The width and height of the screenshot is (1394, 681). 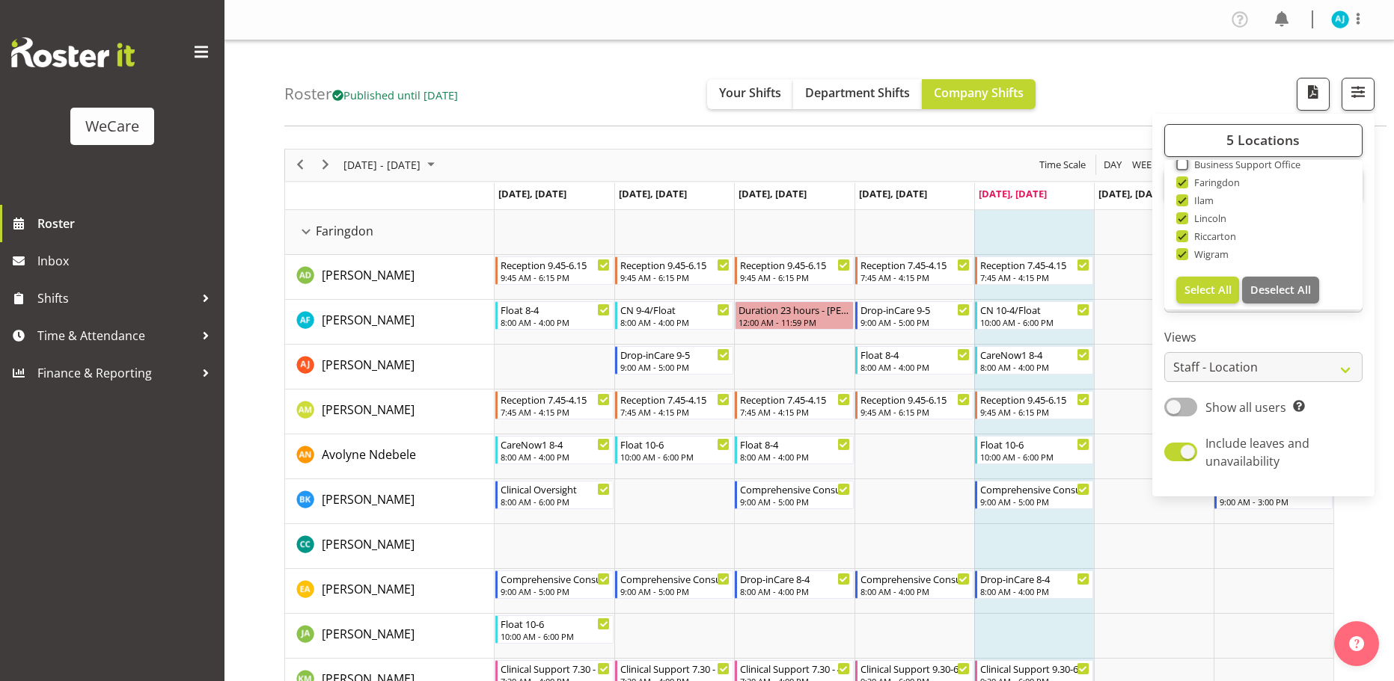 What do you see at coordinates (674, 271) in the screenshot?
I see `div: Aleea Devenport"s event - Reception 9.45-6.15 Begin From Tuesday, October 7, 2025 at 9:45:00 AM G...` at bounding box center [674, 271].